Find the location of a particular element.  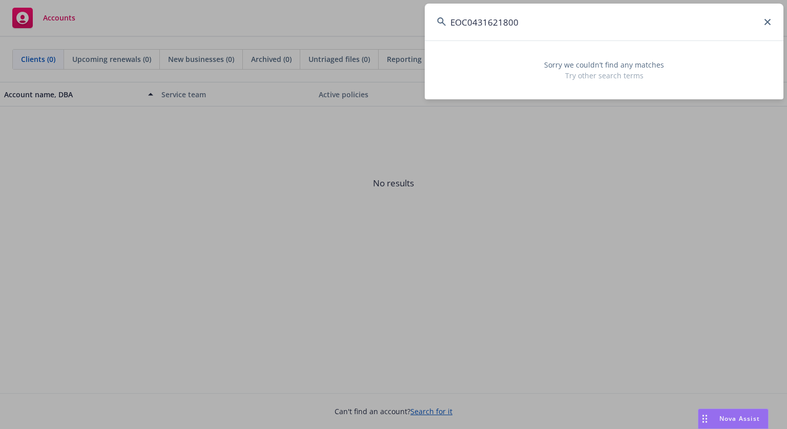

input: Search... is located at coordinates (604, 22).